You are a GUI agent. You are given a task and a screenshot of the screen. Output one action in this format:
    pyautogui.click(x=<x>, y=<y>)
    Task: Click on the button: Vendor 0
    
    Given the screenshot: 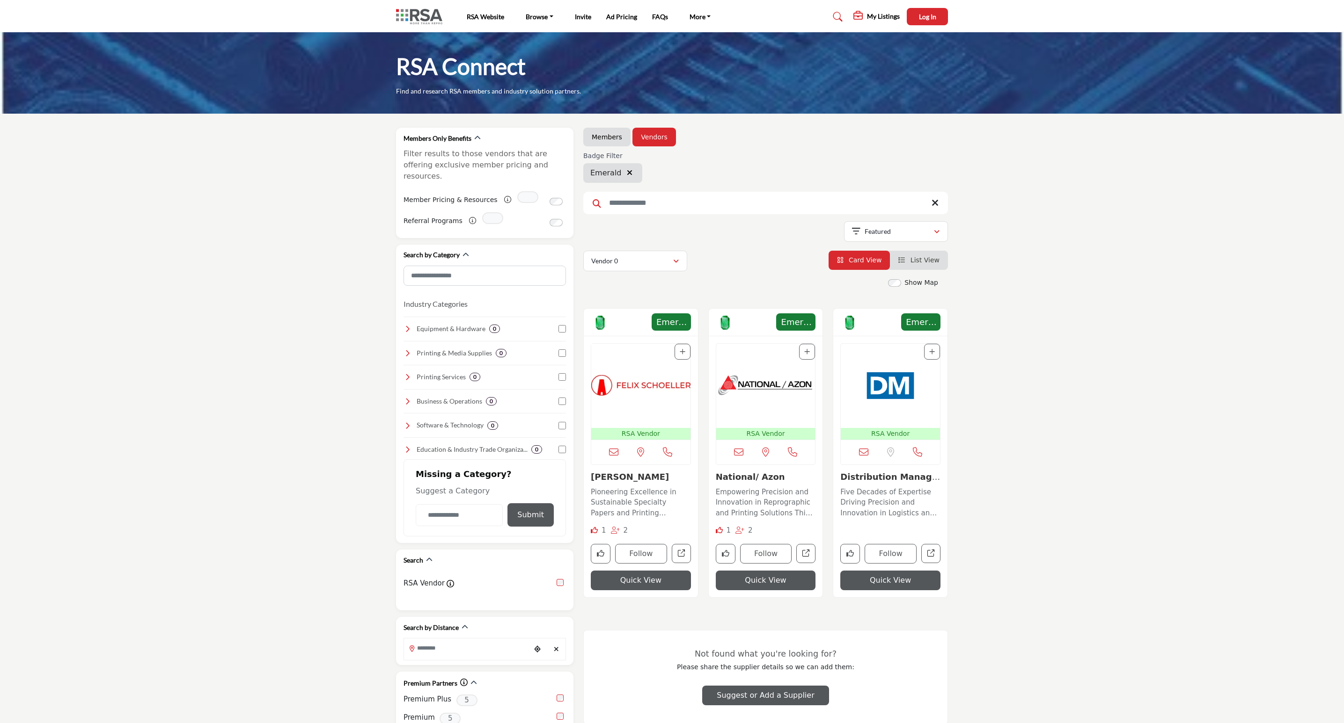 What is the action you would take?
    pyautogui.click(x=635, y=261)
    